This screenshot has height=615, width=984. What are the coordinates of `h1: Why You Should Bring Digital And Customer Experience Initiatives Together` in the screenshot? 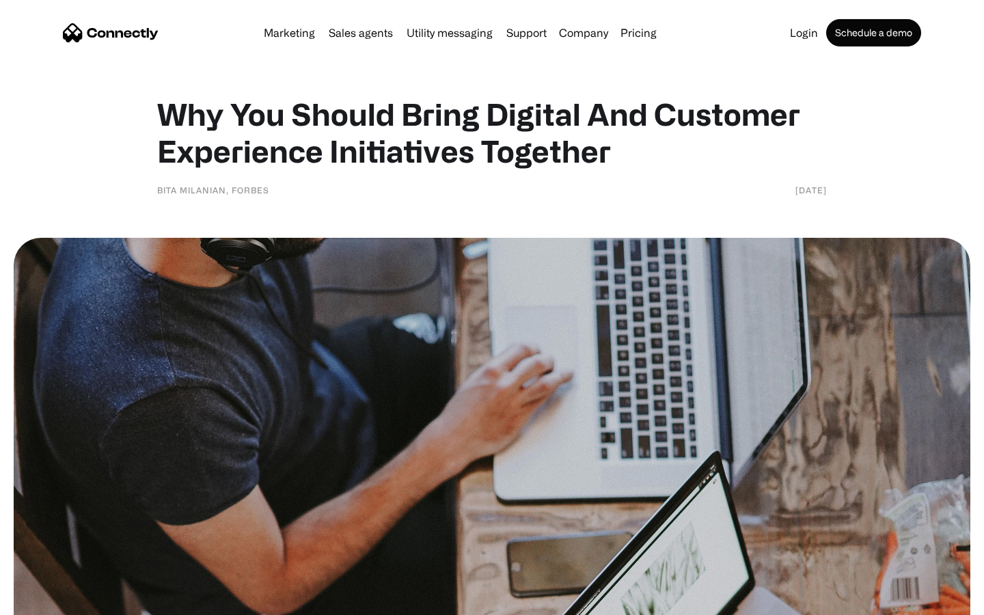 It's located at (492, 133).